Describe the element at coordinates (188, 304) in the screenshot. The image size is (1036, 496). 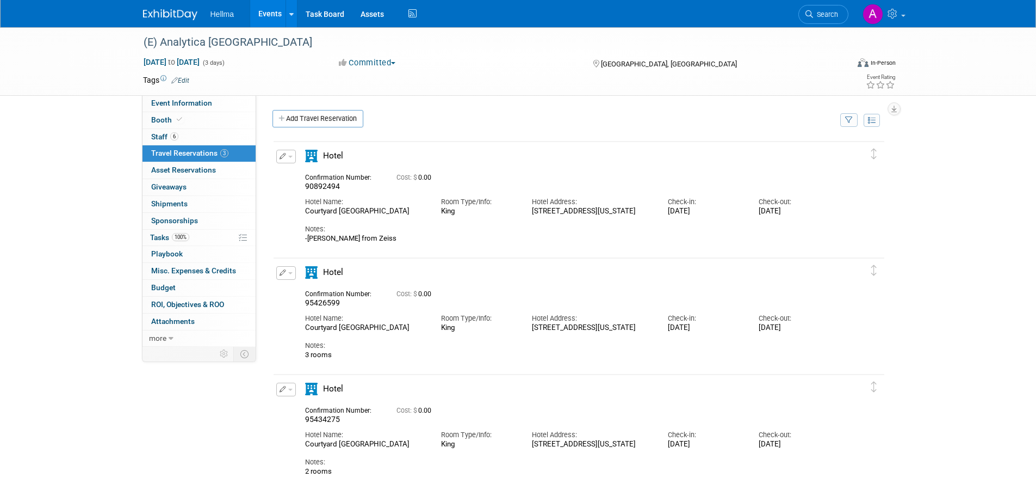
I see `span: ROI, Objectives & ROO` at that location.